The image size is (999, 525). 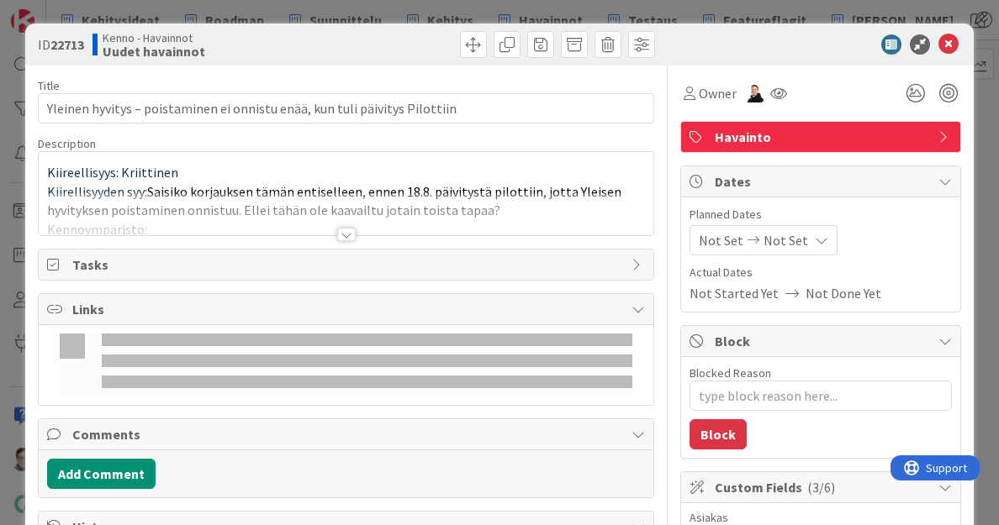 I want to click on span: Support, so click(x=55, y=13).